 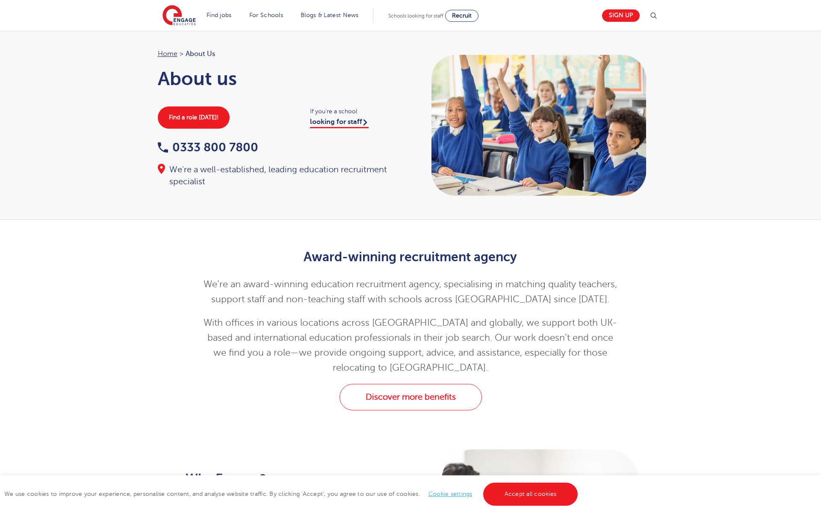 What do you see at coordinates (330, 15) in the screenshot?
I see `a: Blogs & Latest News` at bounding box center [330, 15].